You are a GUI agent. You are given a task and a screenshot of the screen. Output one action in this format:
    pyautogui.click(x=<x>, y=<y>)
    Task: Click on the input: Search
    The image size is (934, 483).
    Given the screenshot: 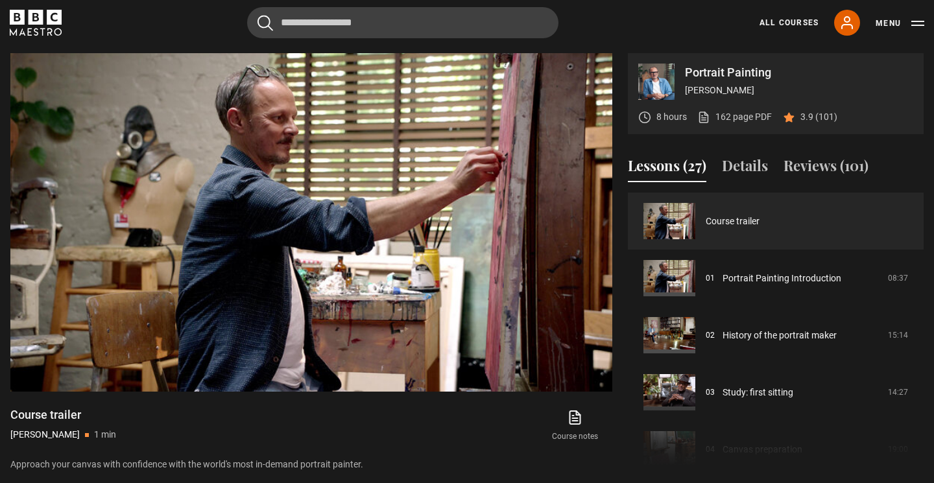 What is the action you would take?
    pyautogui.click(x=403, y=23)
    